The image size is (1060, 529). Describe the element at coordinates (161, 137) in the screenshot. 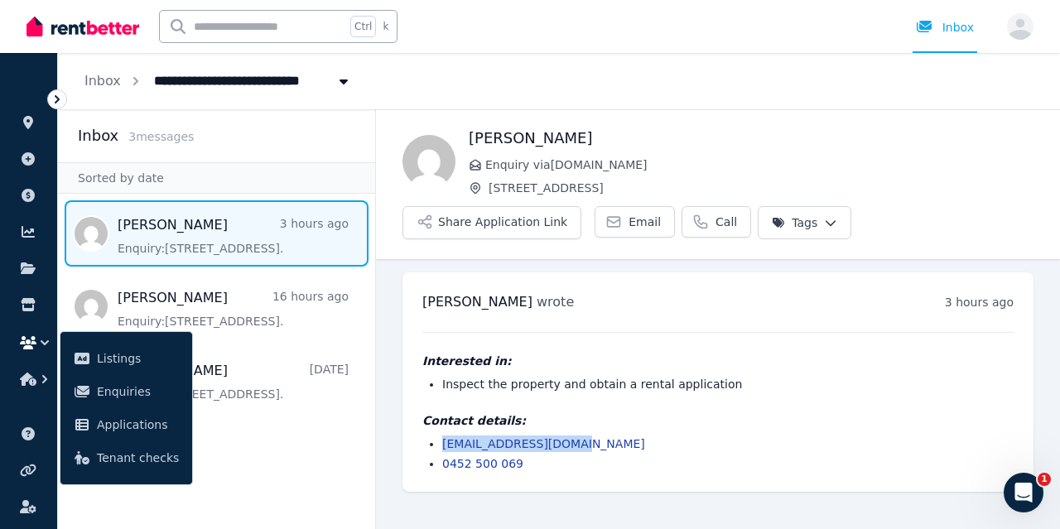

I see `span: 3 message s` at that location.